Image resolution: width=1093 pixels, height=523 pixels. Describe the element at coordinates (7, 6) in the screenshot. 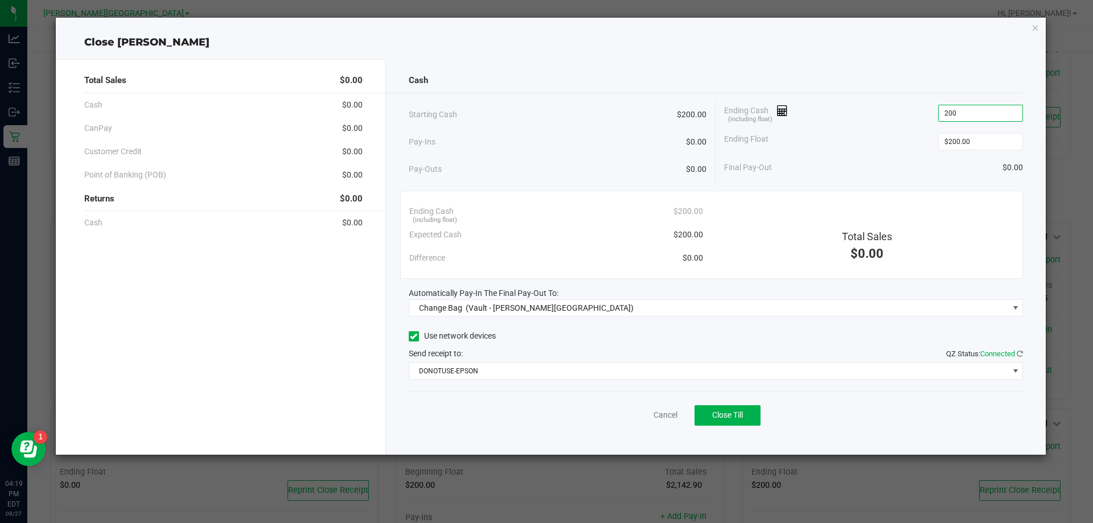

I see `span: 1` at that location.